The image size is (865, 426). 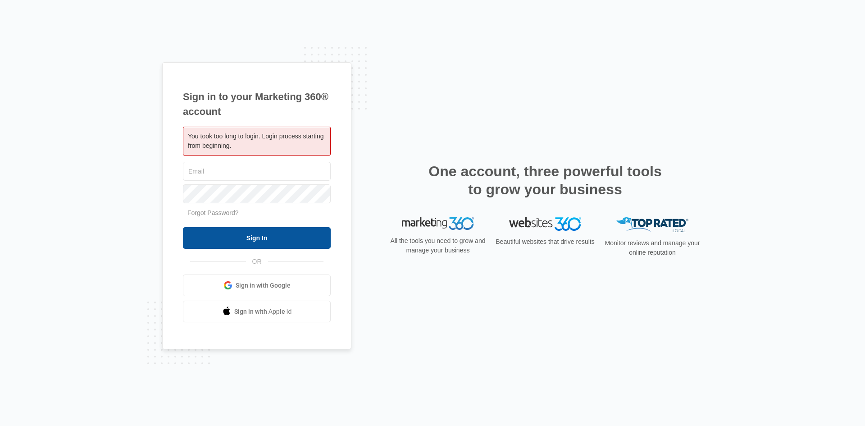 I want to click on img: Websites 360, so click(x=545, y=223).